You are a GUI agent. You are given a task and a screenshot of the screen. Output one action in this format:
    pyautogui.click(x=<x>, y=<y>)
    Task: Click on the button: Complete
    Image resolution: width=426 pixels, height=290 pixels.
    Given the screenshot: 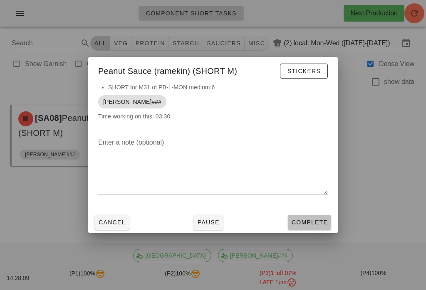 What is the action you would take?
    pyautogui.click(x=310, y=223)
    